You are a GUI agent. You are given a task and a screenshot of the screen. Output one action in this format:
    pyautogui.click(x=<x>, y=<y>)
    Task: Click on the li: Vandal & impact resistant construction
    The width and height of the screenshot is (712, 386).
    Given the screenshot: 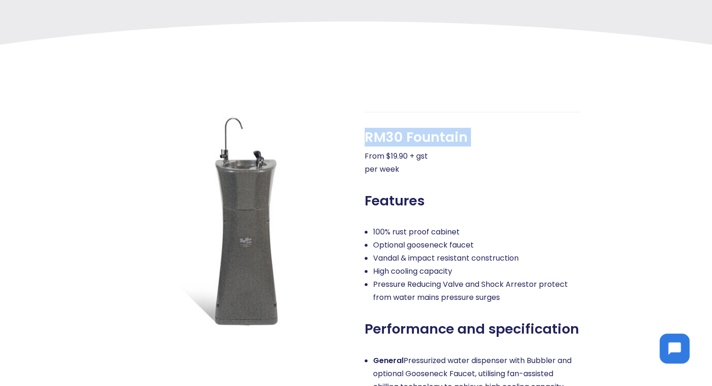 What is the action you would take?
    pyautogui.click(x=476, y=258)
    